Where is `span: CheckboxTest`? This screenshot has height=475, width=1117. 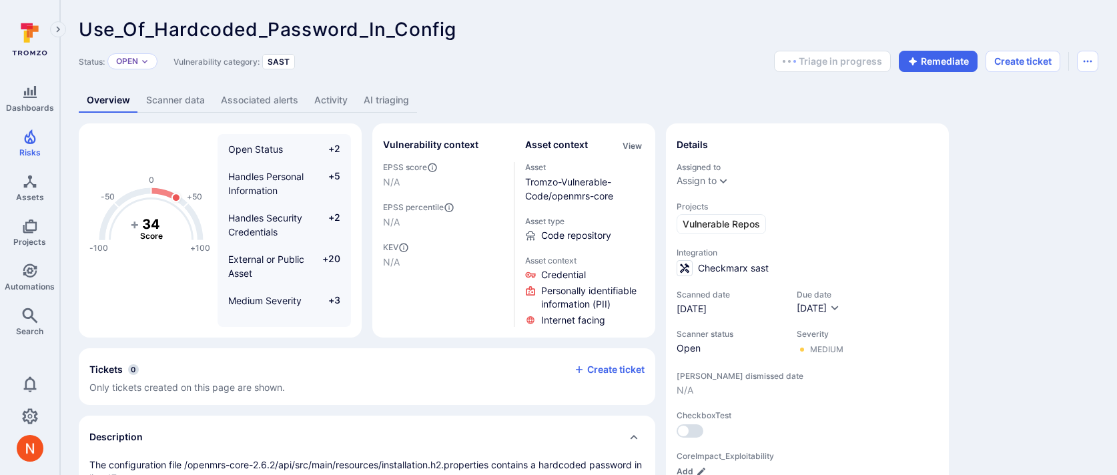 span: CheckboxTest is located at coordinates (808, 415).